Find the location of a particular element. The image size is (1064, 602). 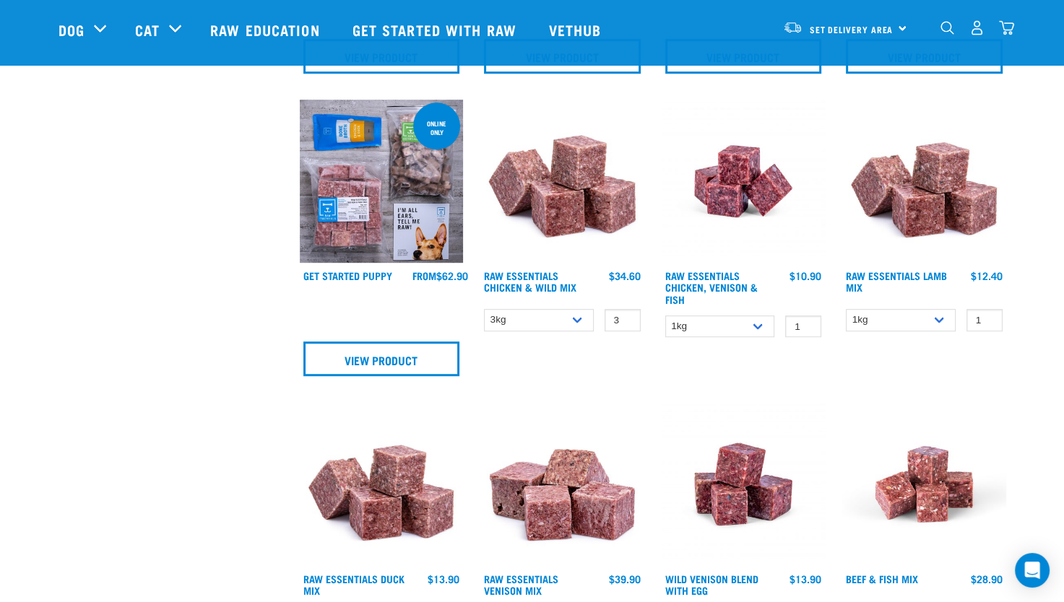

a: Vethub is located at coordinates (577, 30).